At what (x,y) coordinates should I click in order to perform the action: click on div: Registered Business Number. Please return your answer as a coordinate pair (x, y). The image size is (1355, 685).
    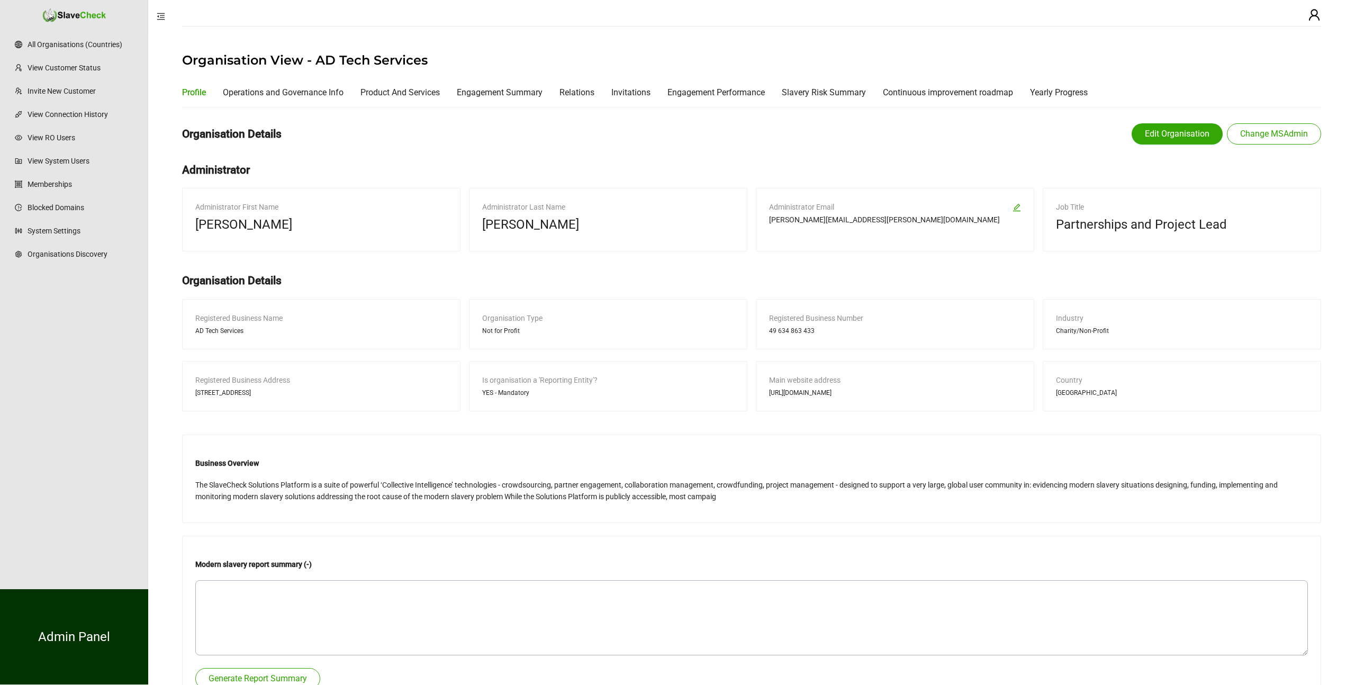
    Looking at the image, I should click on (895, 318).